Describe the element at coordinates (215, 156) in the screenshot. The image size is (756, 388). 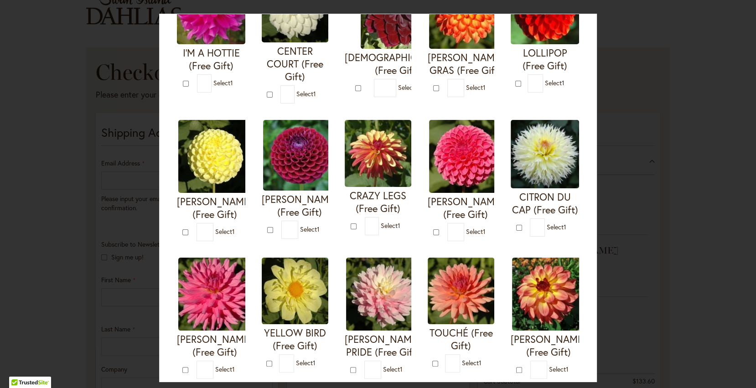
I see `img: NETTIE (Free Gift)` at that location.